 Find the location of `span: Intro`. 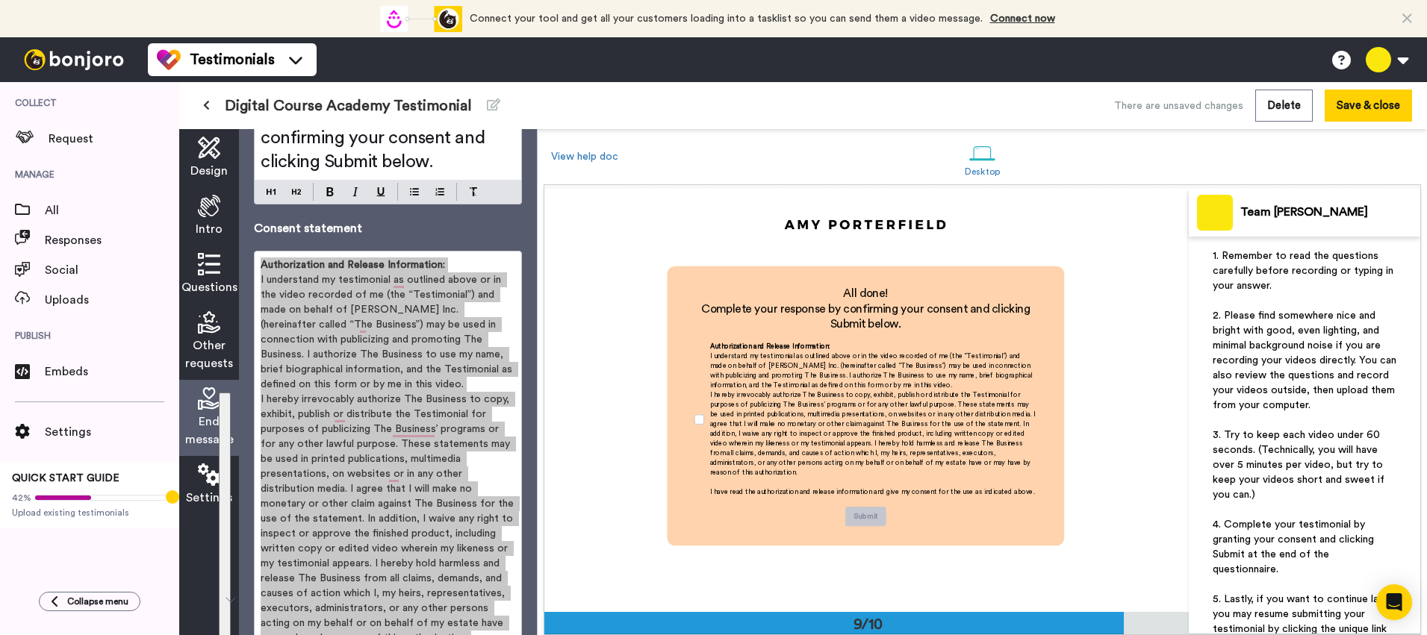

span: Intro is located at coordinates (209, 229).